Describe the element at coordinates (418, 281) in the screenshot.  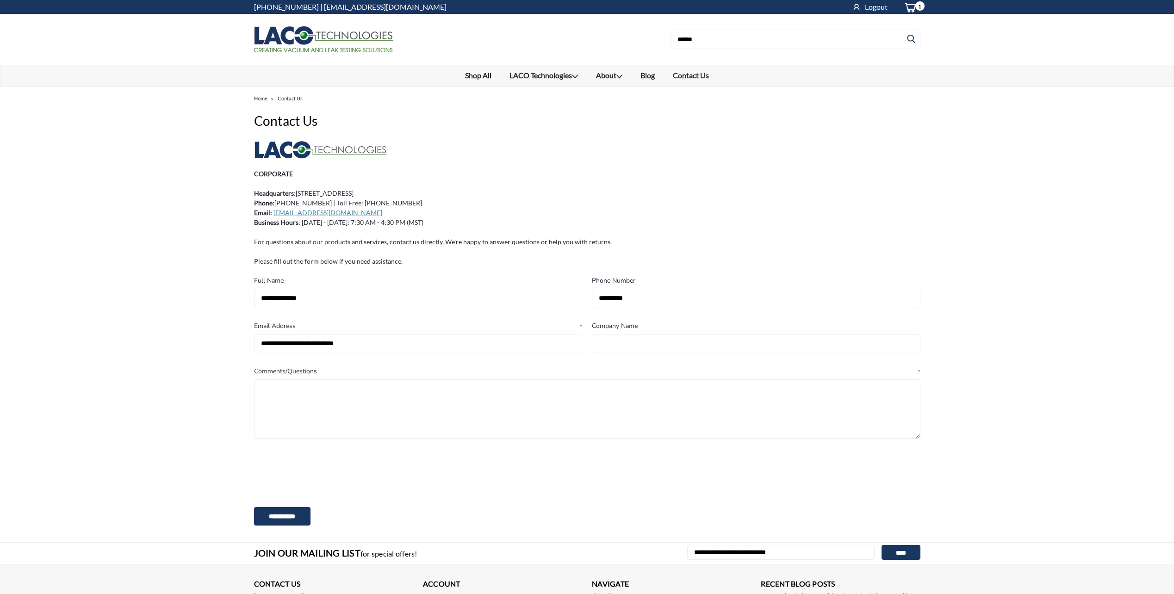
I see `label: Full Name` at that location.